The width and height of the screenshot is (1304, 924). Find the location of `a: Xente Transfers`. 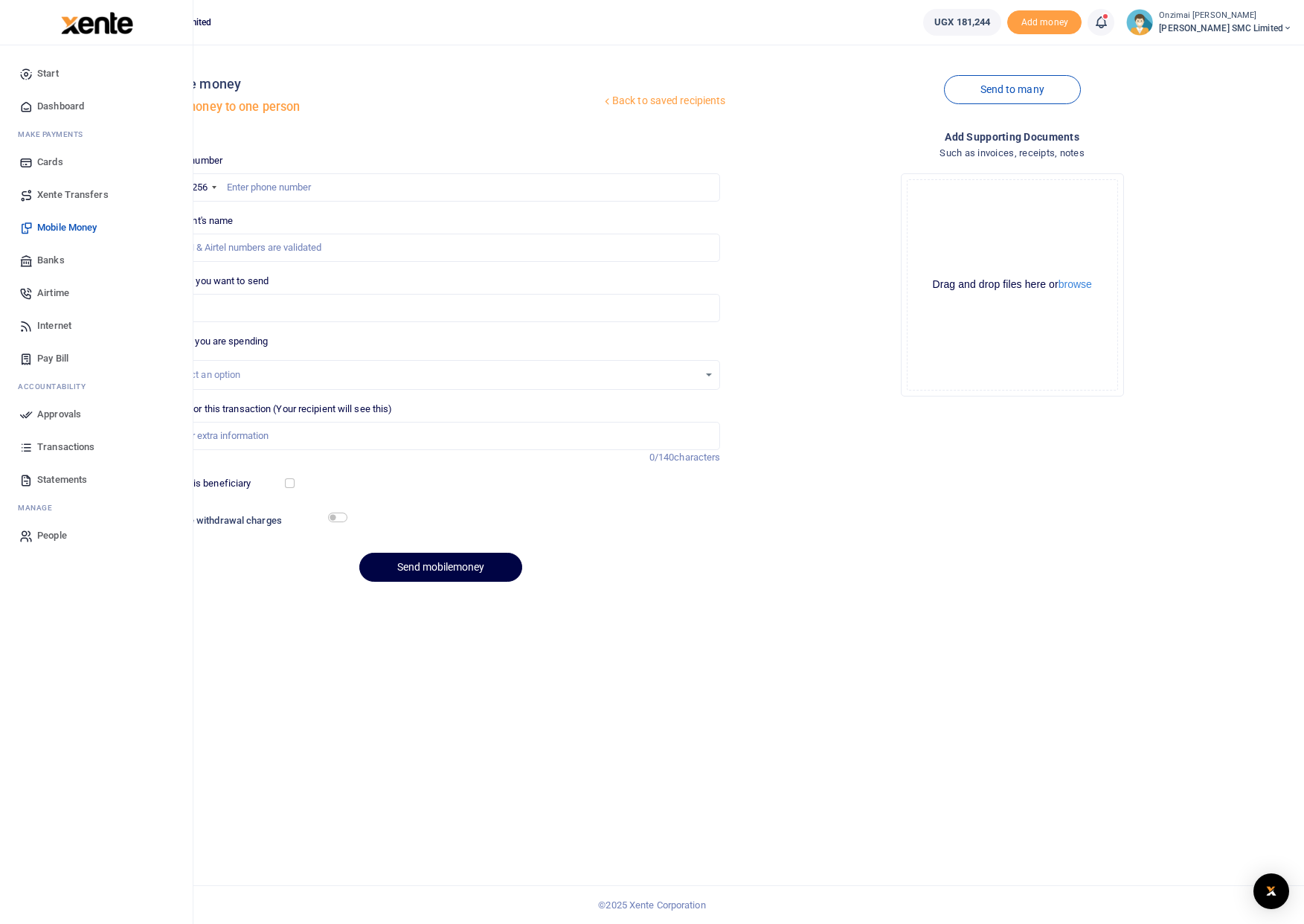

a: Xente Transfers is located at coordinates (96, 195).